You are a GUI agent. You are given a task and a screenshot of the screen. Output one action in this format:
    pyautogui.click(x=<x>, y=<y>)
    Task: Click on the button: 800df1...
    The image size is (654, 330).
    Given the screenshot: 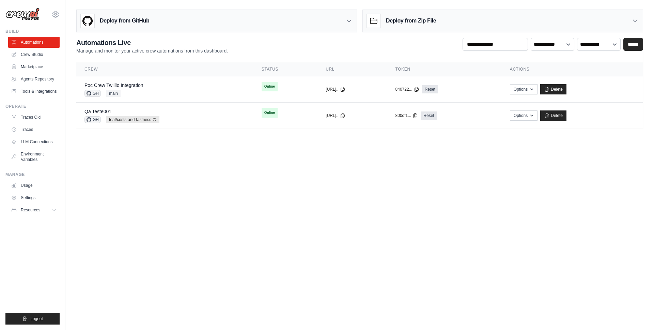 What is the action you would take?
    pyautogui.click(x=407, y=115)
    